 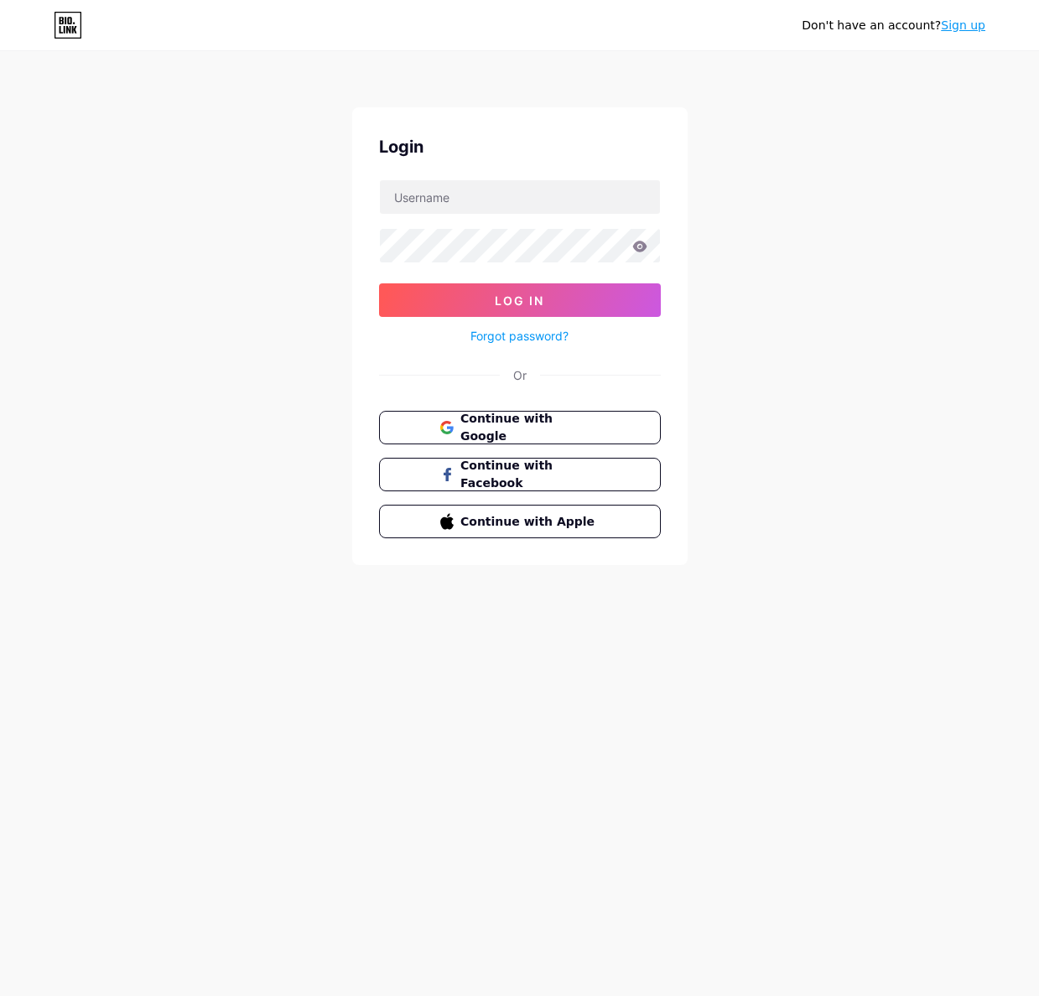 I want to click on input: Username, so click(x=520, y=197).